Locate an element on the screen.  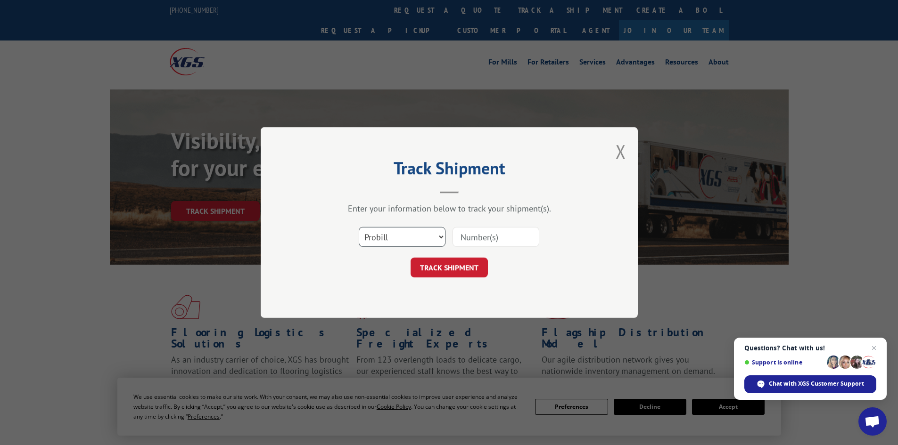
button: TRACK SHIPMENT is located at coordinates (449, 268).